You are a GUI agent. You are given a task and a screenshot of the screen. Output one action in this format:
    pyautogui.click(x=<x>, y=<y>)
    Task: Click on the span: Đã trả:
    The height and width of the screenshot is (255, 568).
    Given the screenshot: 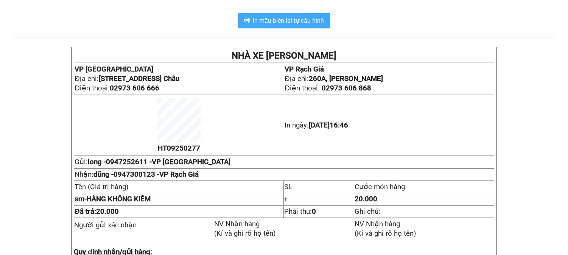 What is the action you would take?
    pyautogui.click(x=96, y=211)
    